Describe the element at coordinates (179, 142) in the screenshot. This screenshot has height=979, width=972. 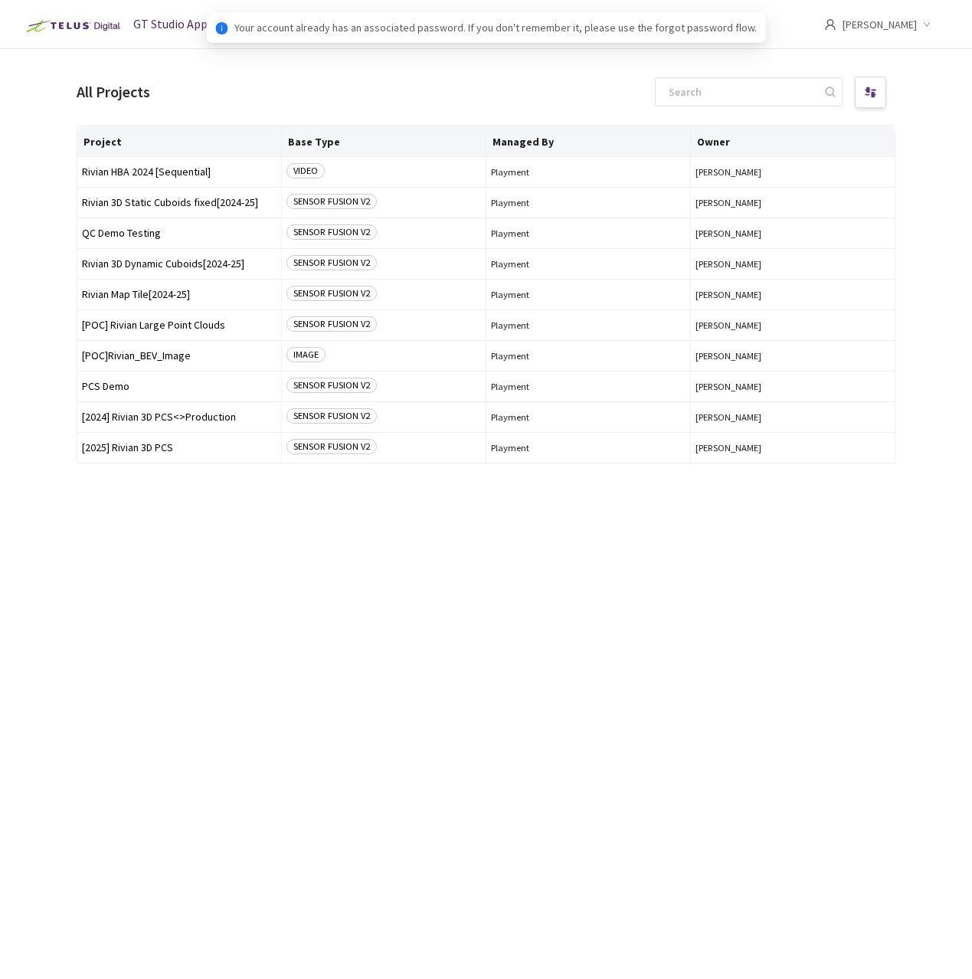
I see `th: Project` at that location.